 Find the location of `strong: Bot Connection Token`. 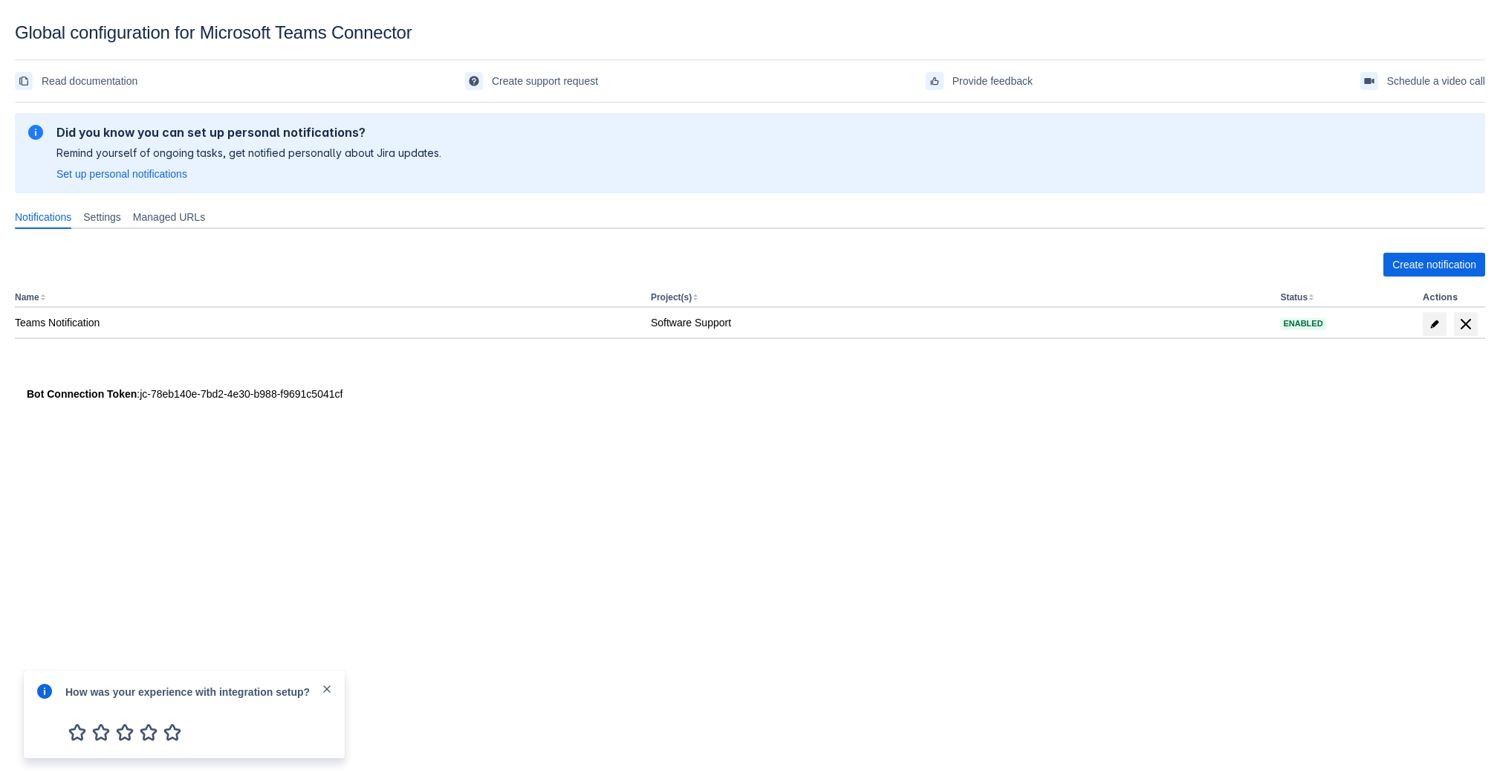

strong: Bot Connection Token is located at coordinates (82, 394).